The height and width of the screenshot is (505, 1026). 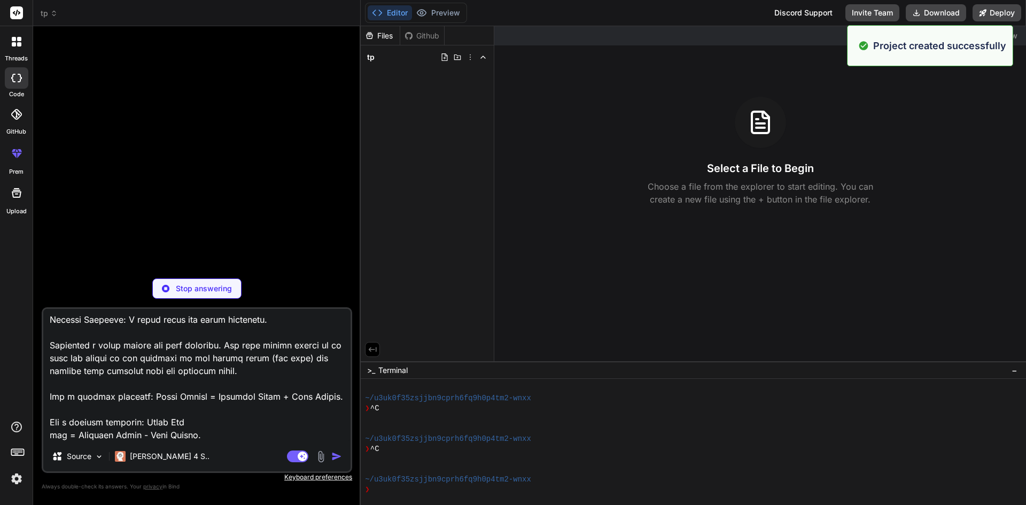 What do you see at coordinates (393, 370) in the screenshot?
I see `span: Terminal` at bounding box center [393, 370].